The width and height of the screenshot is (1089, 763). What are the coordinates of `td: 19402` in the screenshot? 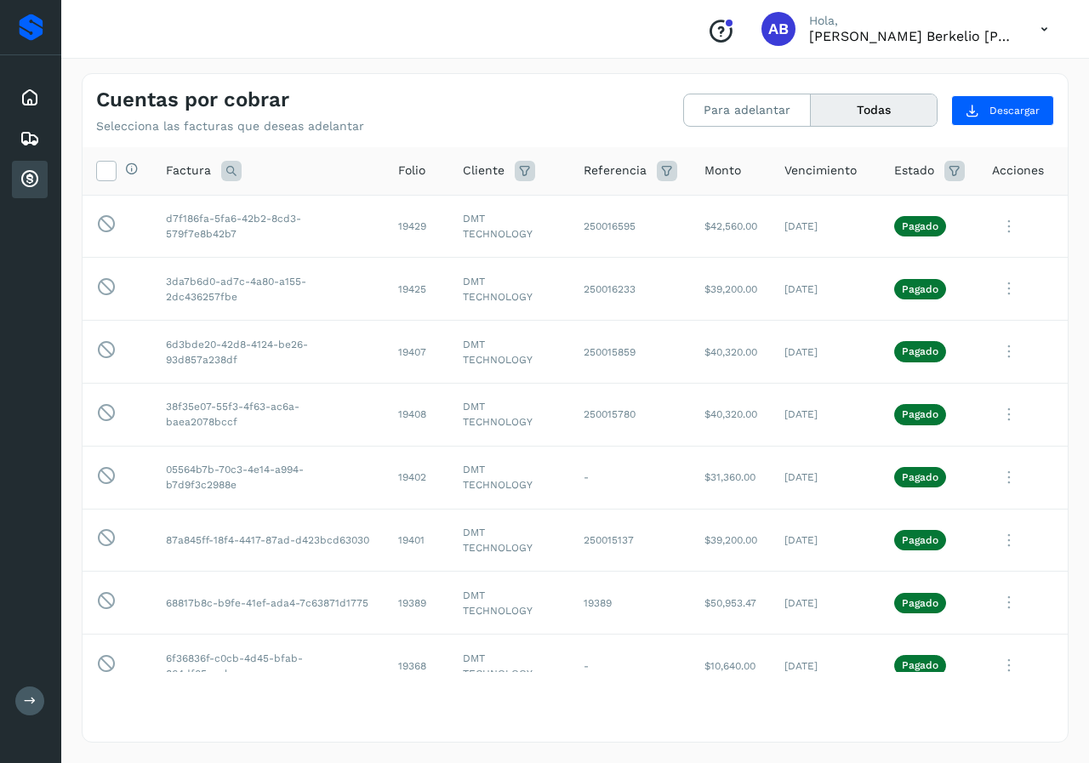 It's located at (417, 477).